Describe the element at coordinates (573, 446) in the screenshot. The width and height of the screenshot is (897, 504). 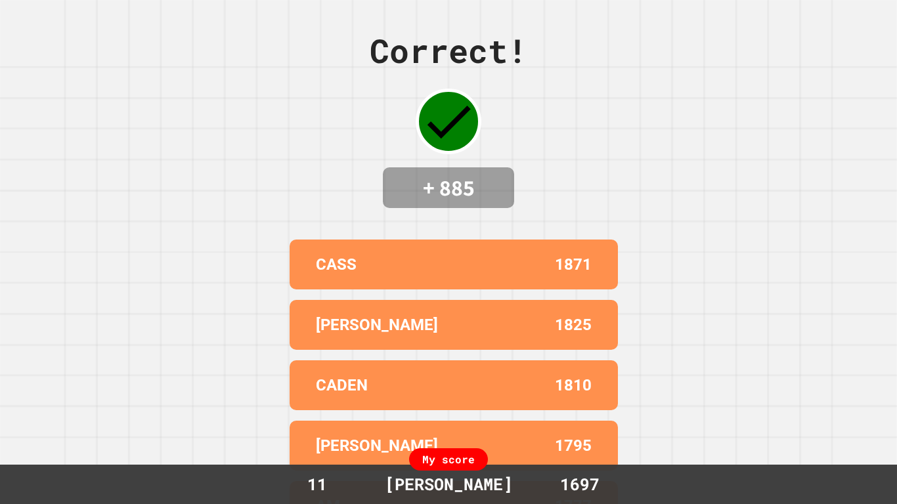
I see `p: 1795` at that location.